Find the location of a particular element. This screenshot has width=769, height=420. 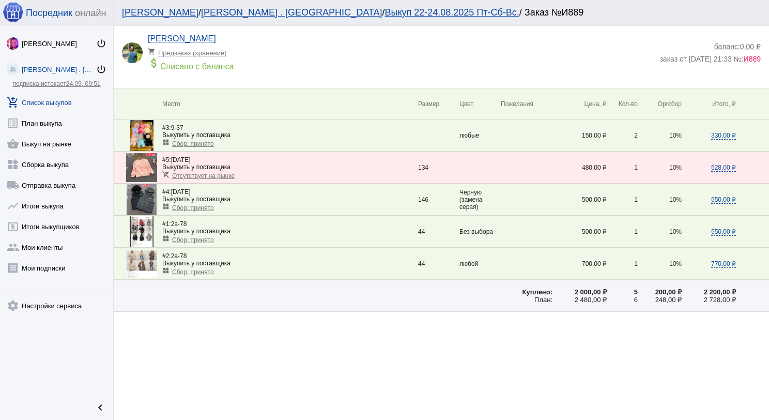

mat-icon: shopping_basket is located at coordinates (13, 144).